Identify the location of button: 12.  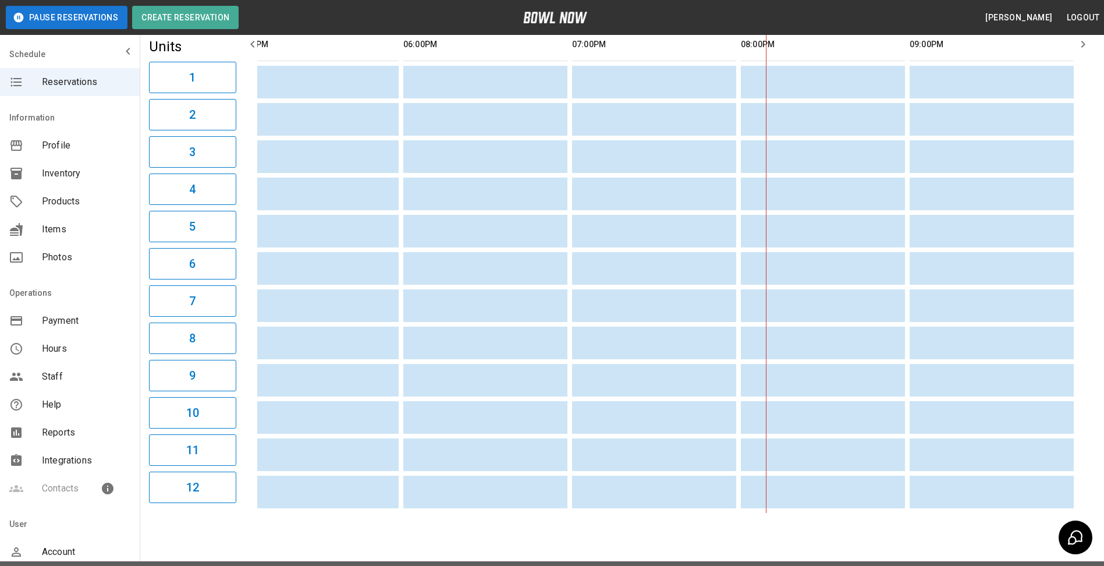
(193, 487).